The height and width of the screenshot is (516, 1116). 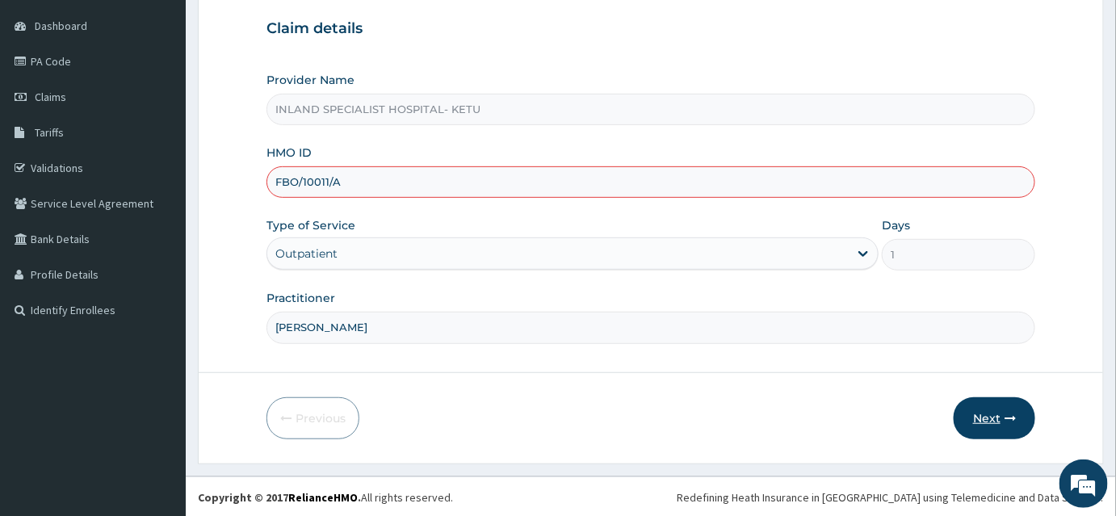 What do you see at coordinates (48, 101) in the screenshot?
I see `img: d_794563401_company_1708531726252_794563401` at bounding box center [48, 101].